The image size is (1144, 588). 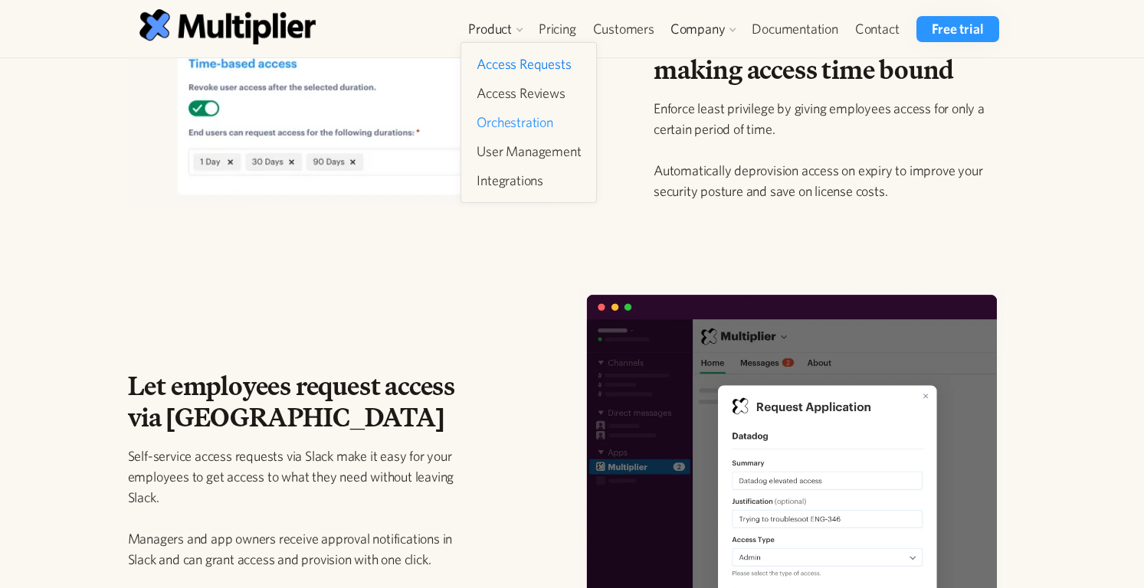 What do you see at coordinates (829, 54) in the screenshot?
I see `h2: Enforce least privilege by making access time bound` at bounding box center [829, 54].